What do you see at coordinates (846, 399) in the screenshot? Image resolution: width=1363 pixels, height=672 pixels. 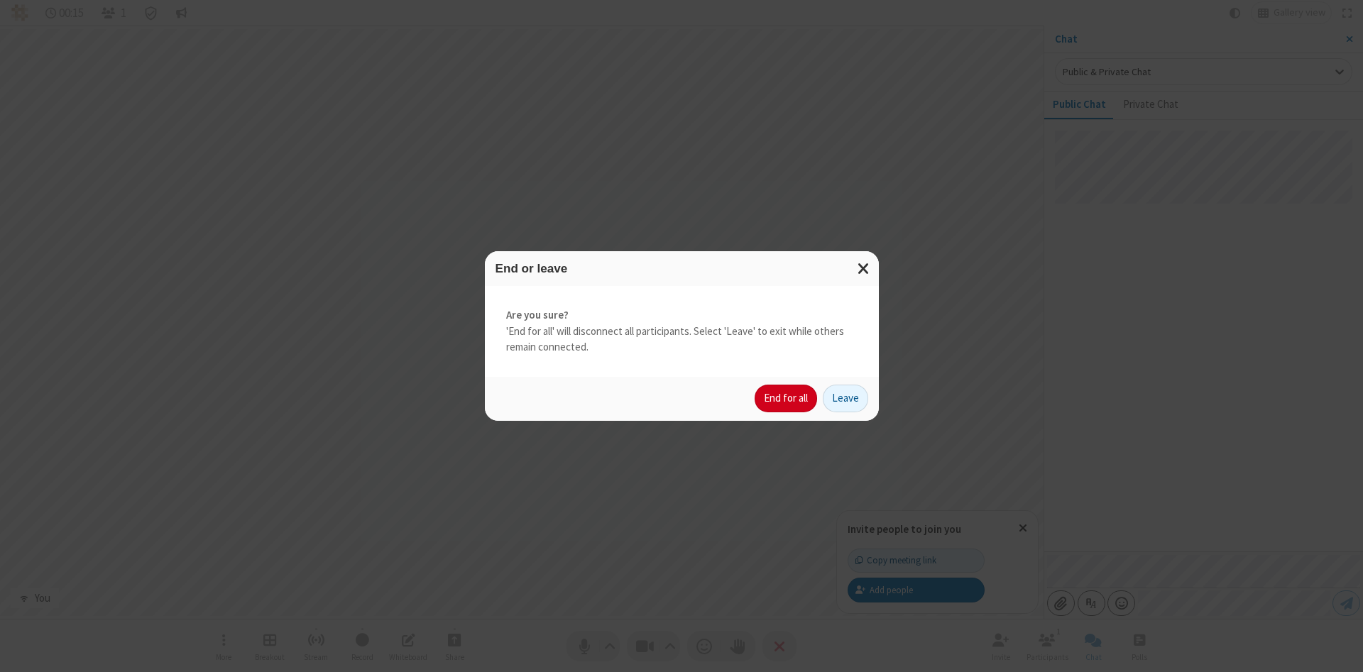 I see `button: Leave` at bounding box center [846, 399].